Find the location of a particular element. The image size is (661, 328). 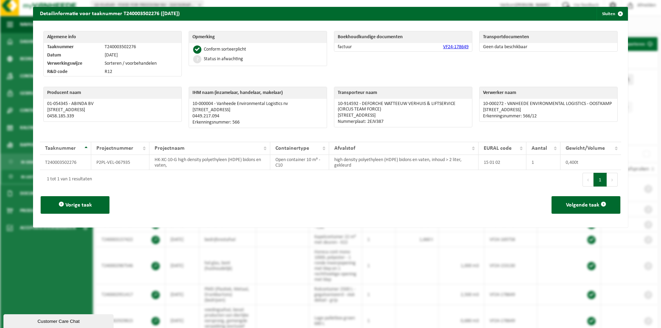

td: Open container 10 m³ - C10 is located at coordinates (299, 162).